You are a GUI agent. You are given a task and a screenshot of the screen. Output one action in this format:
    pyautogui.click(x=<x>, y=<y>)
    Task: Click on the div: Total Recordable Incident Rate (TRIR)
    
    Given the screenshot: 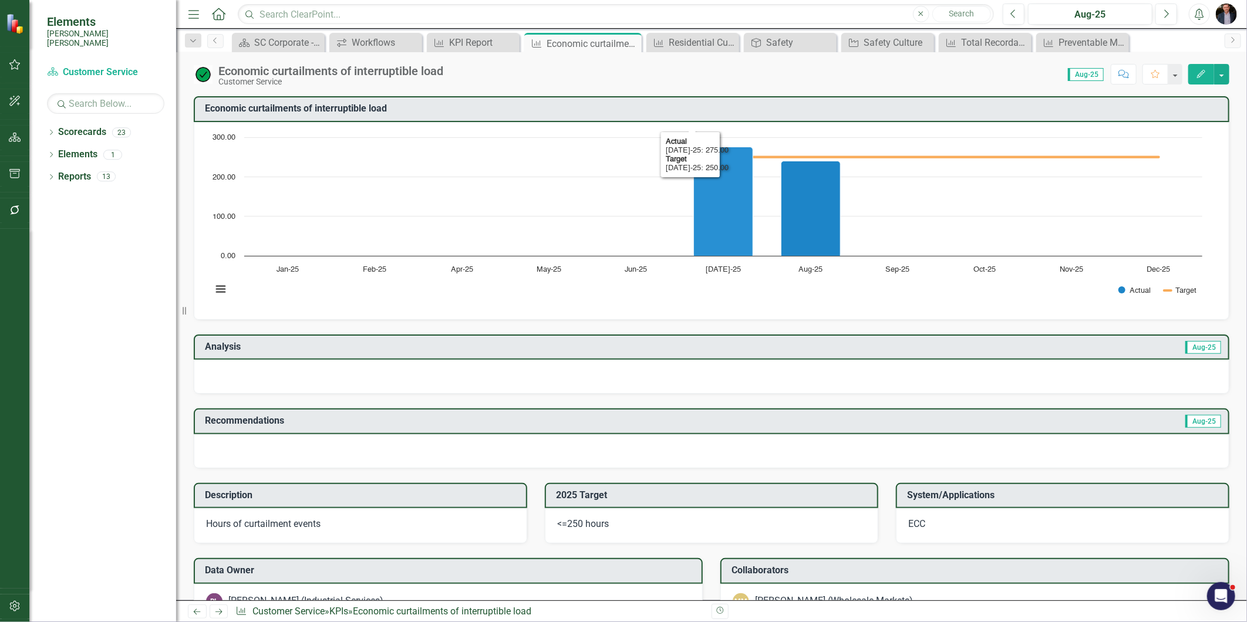 What is the action you would take?
    pyautogui.click(x=995, y=42)
    